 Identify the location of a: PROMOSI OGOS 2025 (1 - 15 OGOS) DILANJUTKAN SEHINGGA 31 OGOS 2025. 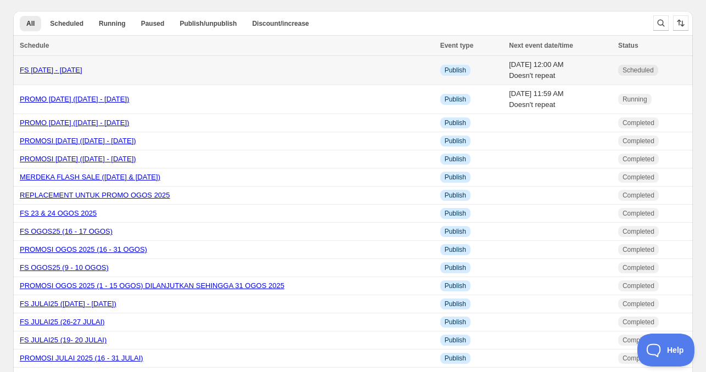
(152, 285).